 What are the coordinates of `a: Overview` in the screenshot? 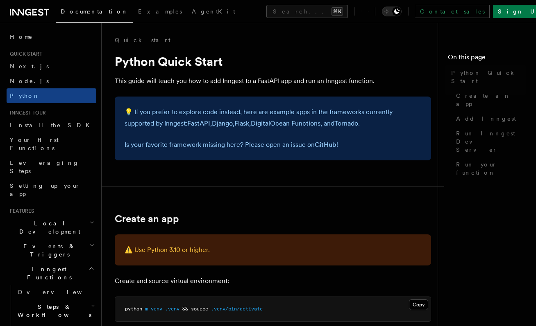 It's located at (55, 292).